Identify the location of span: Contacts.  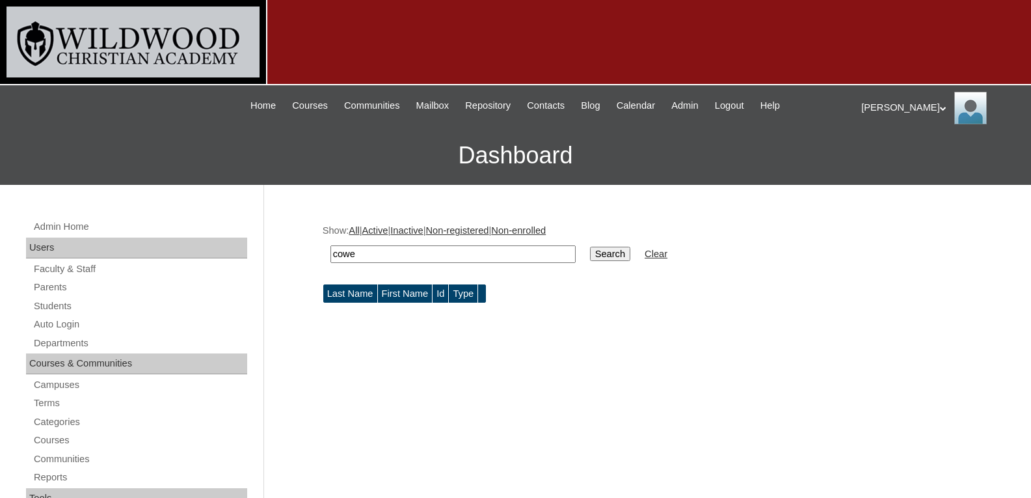
(546, 105).